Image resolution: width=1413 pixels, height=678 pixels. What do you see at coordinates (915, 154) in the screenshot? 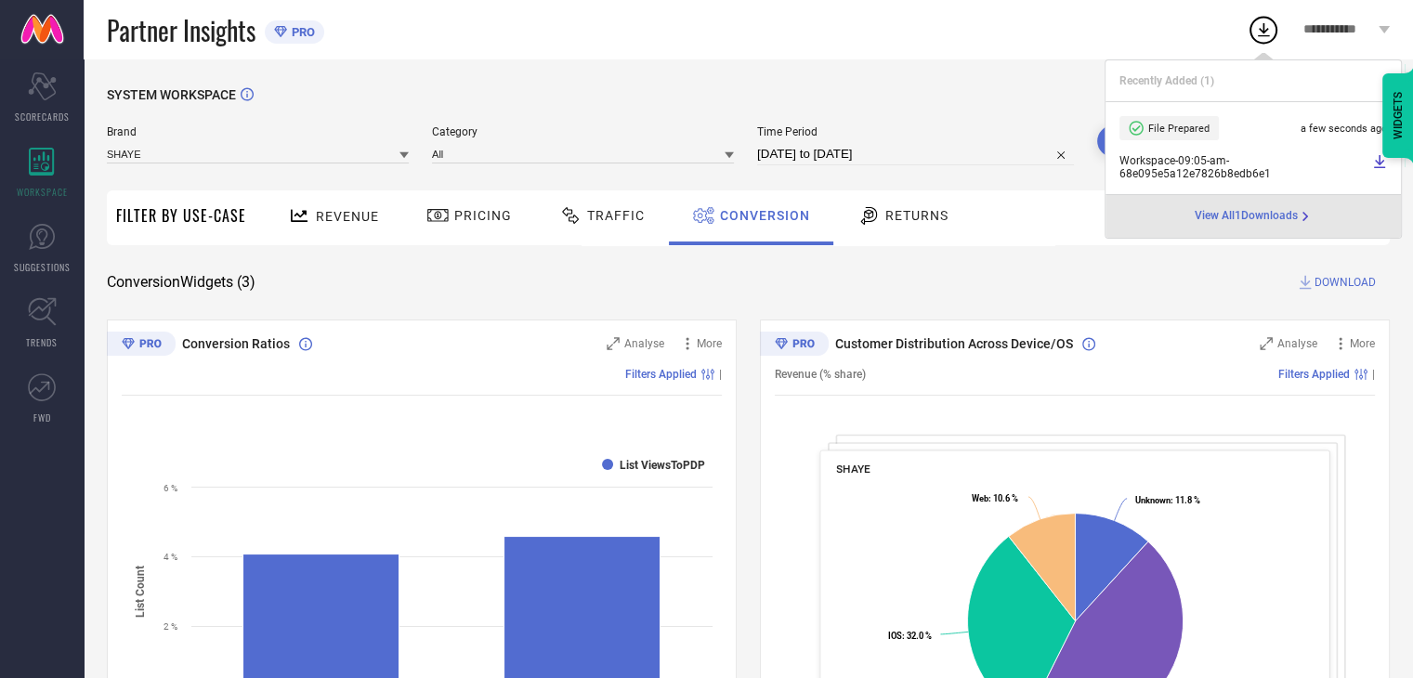
I see `input: Select time period` at bounding box center [915, 154].